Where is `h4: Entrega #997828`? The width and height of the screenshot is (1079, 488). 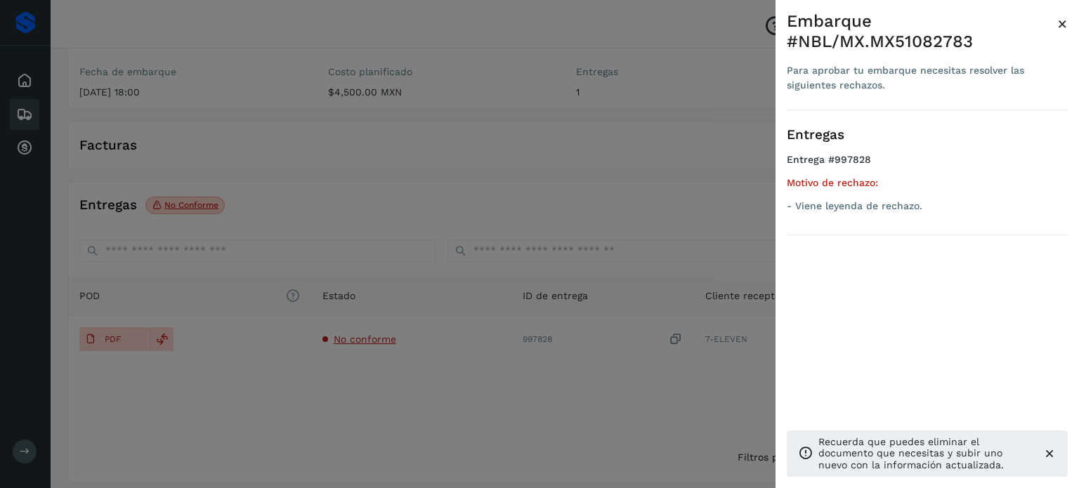
h4: Entrega #997828 is located at coordinates (927, 165).